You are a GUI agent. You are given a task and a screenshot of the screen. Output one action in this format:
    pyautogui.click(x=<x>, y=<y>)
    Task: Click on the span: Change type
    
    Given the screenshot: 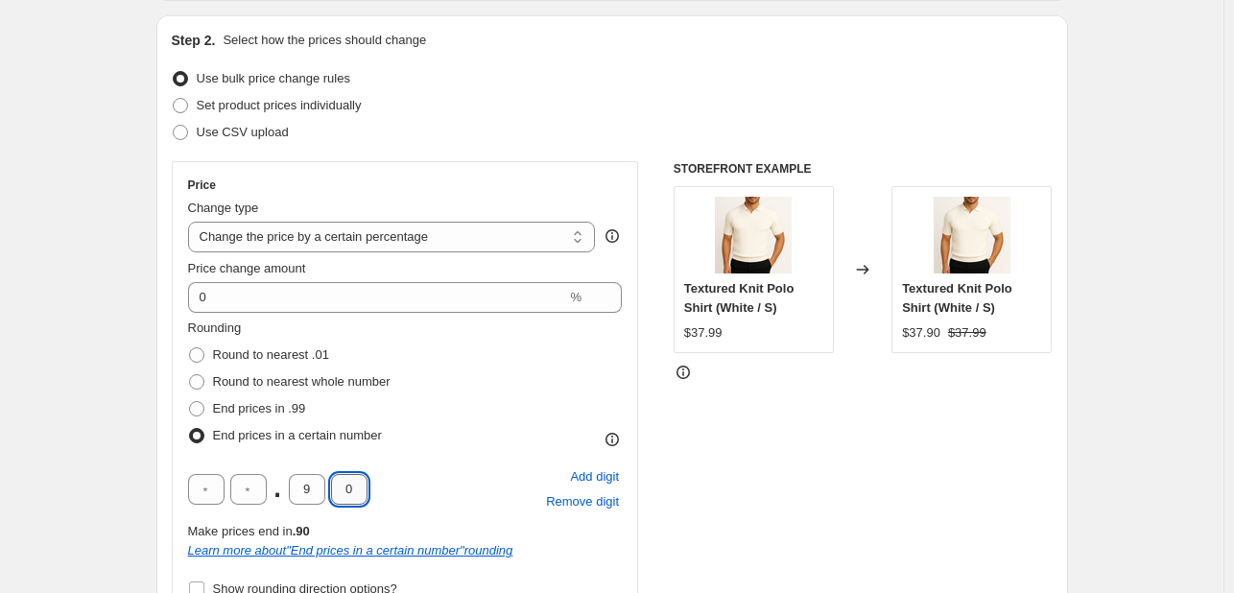 What is the action you would take?
    pyautogui.click(x=224, y=207)
    